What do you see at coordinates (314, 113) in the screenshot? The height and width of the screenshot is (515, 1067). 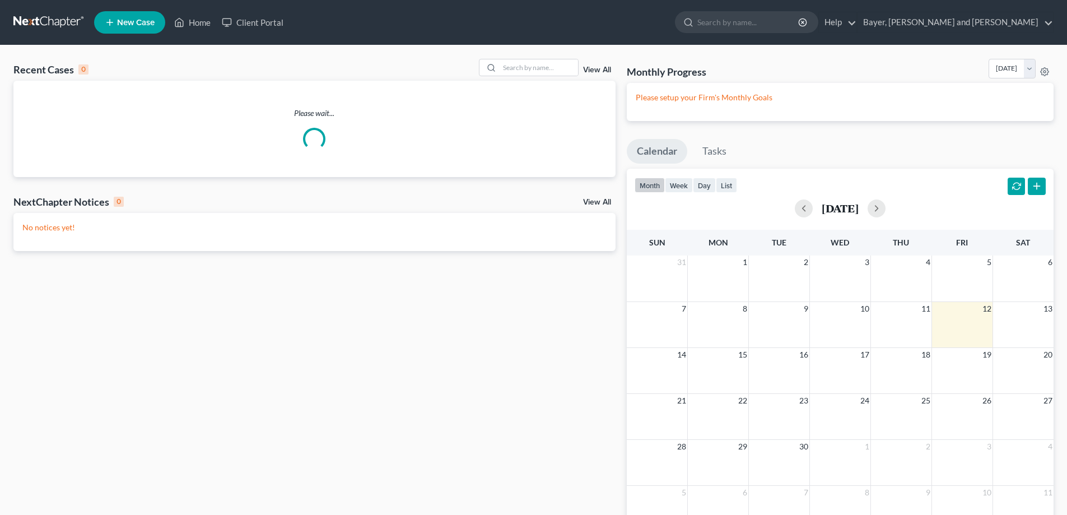 I see `p: Please wait...` at bounding box center [314, 113].